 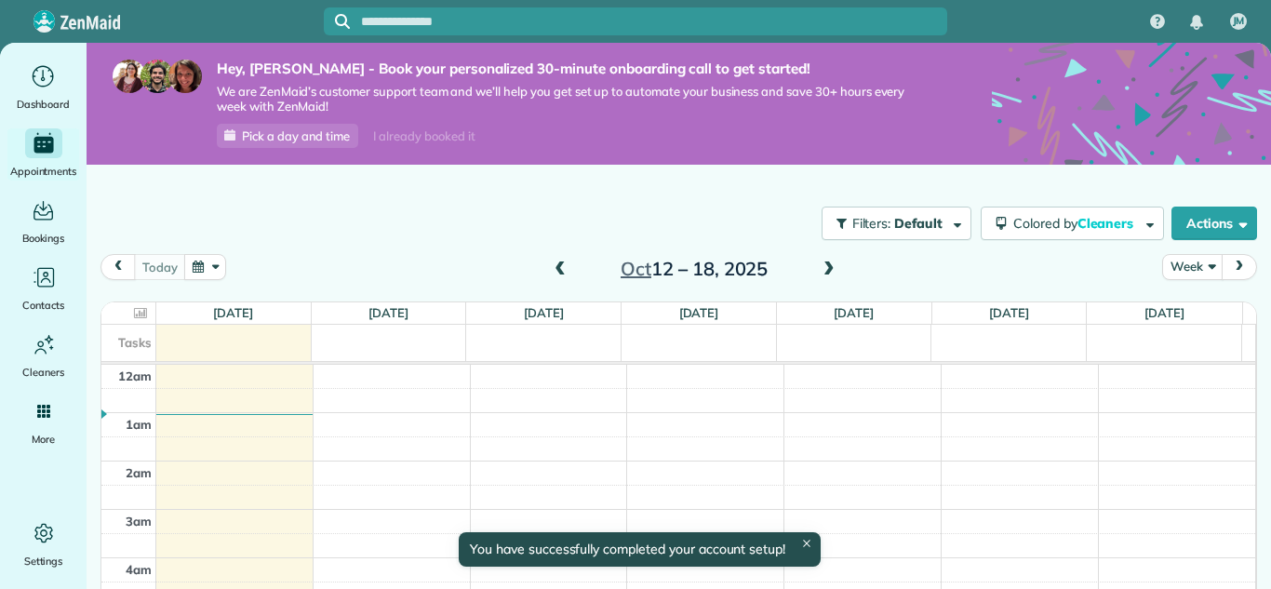 What do you see at coordinates (1192, 266) in the screenshot?
I see `button: Week` at bounding box center [1192, 266].